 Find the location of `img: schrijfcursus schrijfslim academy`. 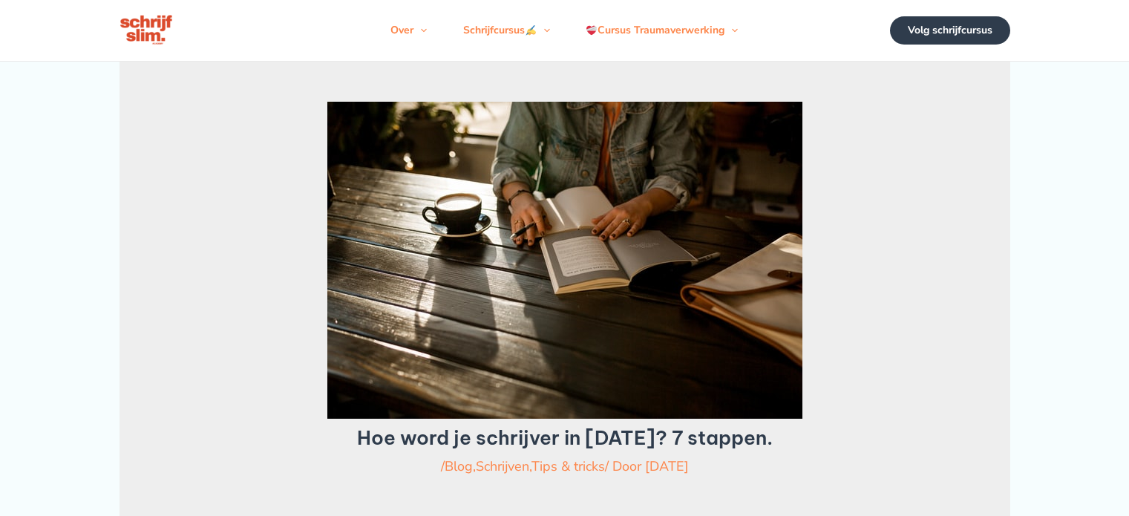

img: schrijfcursus schrijfslim academy is located at coordinates (147, 30).